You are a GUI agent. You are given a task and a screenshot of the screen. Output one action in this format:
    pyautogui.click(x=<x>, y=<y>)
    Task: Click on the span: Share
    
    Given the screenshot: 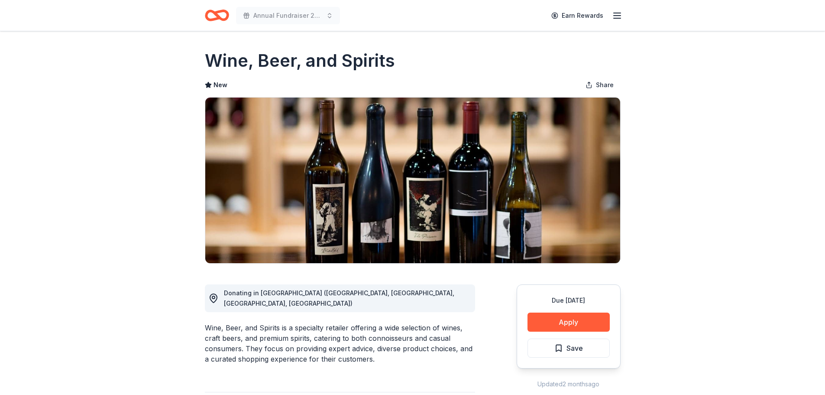 What is the action you would take?
    pyautogui.click(x=605, y=85)
    